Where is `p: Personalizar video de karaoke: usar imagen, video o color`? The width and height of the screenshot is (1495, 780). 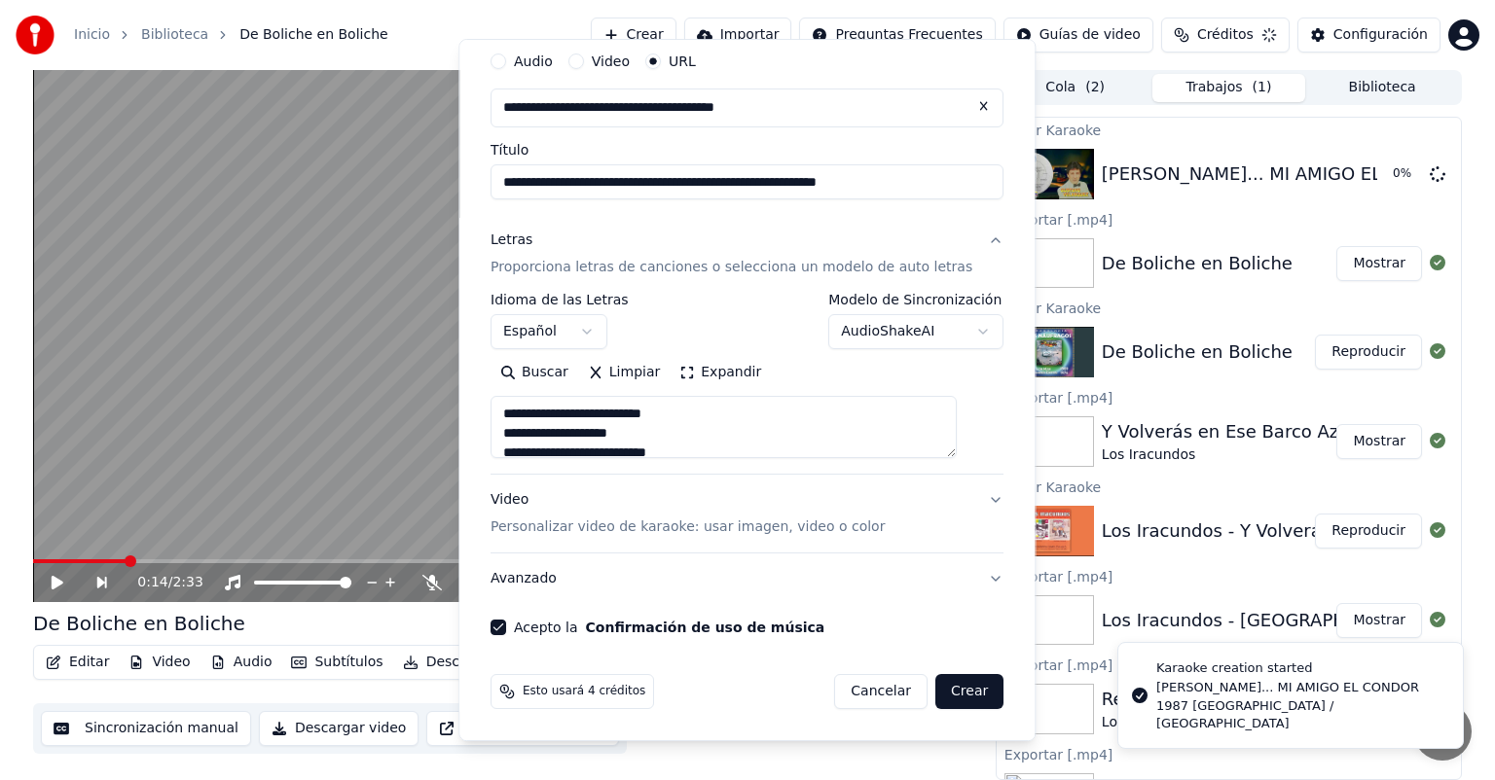 p: Personalizar video de karaoke: usar imagen, video o color is located at coordinates (687, 527).